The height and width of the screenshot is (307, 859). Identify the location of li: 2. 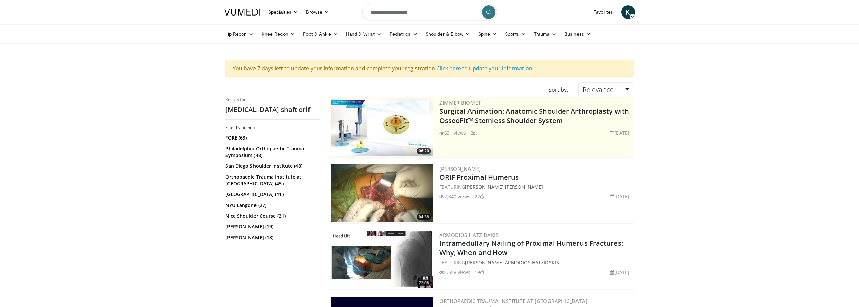
(474, 133).